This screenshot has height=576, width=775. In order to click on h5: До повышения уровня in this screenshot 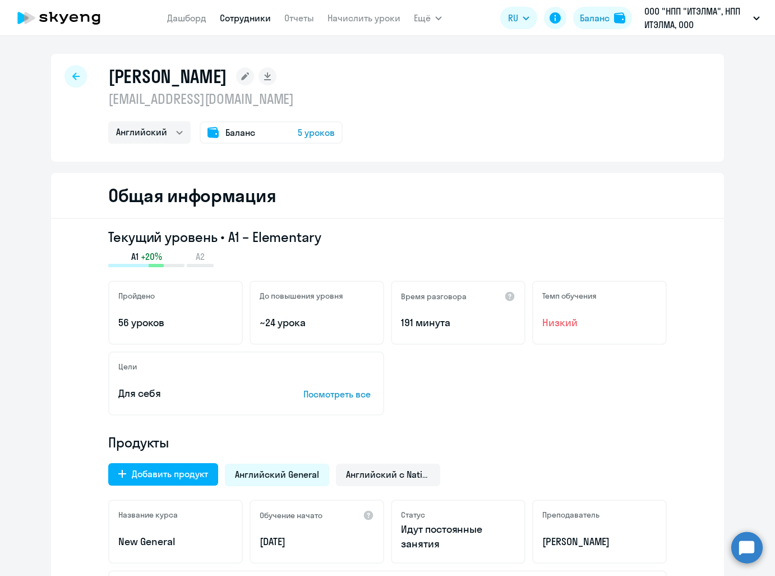, I will do `click(301, 296)`.